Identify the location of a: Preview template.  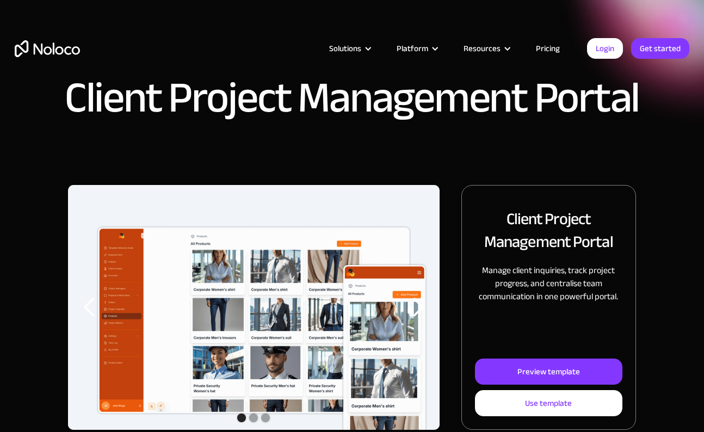
(548, 372).